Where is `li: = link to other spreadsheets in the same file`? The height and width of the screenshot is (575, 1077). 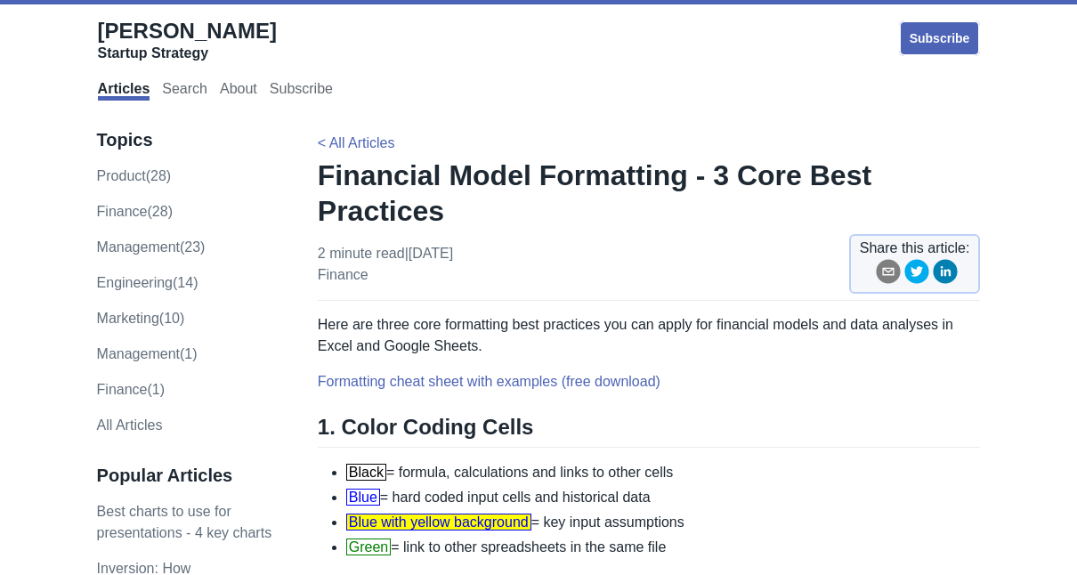 li: = link to other spreadsheets in the same file is located at coordinates (663, 547).